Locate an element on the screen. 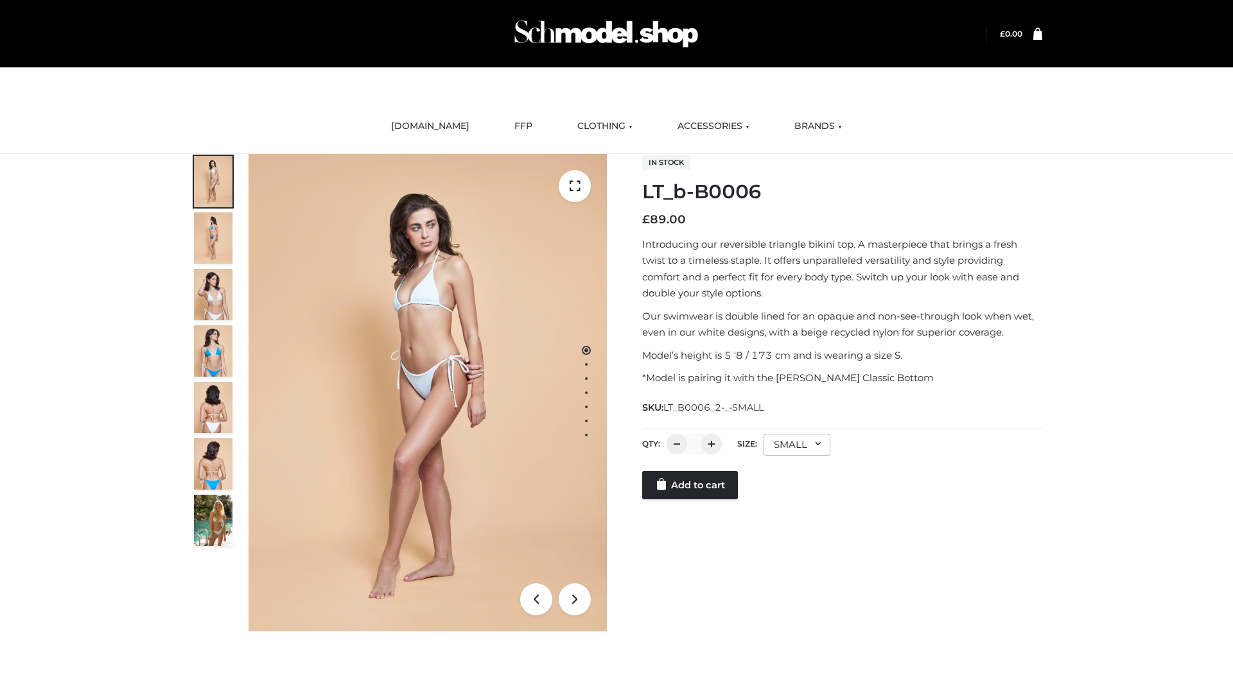  label: Size: is located at coordinates (747, 444).